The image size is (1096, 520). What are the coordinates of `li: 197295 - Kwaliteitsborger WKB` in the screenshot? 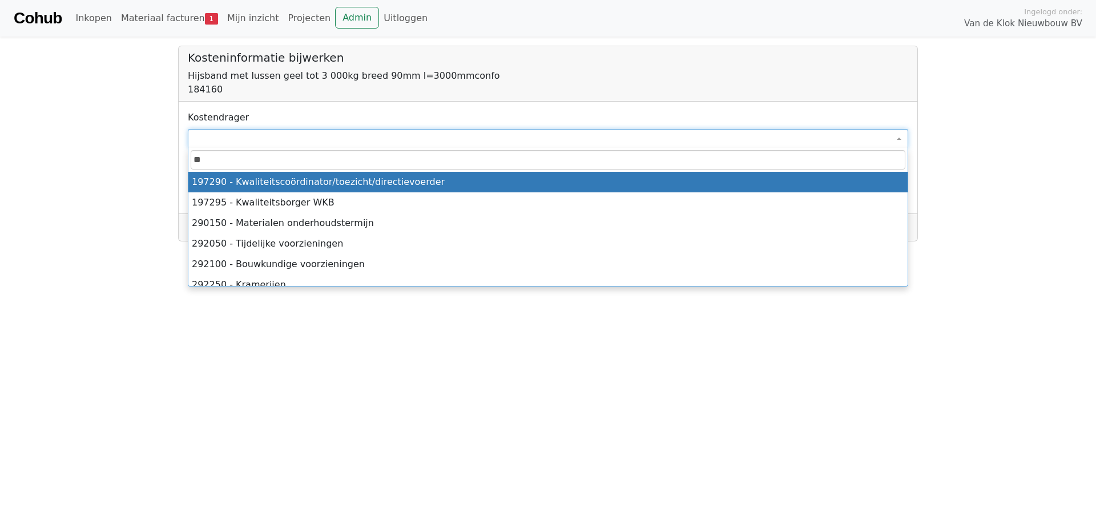 It's located at (548, 203).